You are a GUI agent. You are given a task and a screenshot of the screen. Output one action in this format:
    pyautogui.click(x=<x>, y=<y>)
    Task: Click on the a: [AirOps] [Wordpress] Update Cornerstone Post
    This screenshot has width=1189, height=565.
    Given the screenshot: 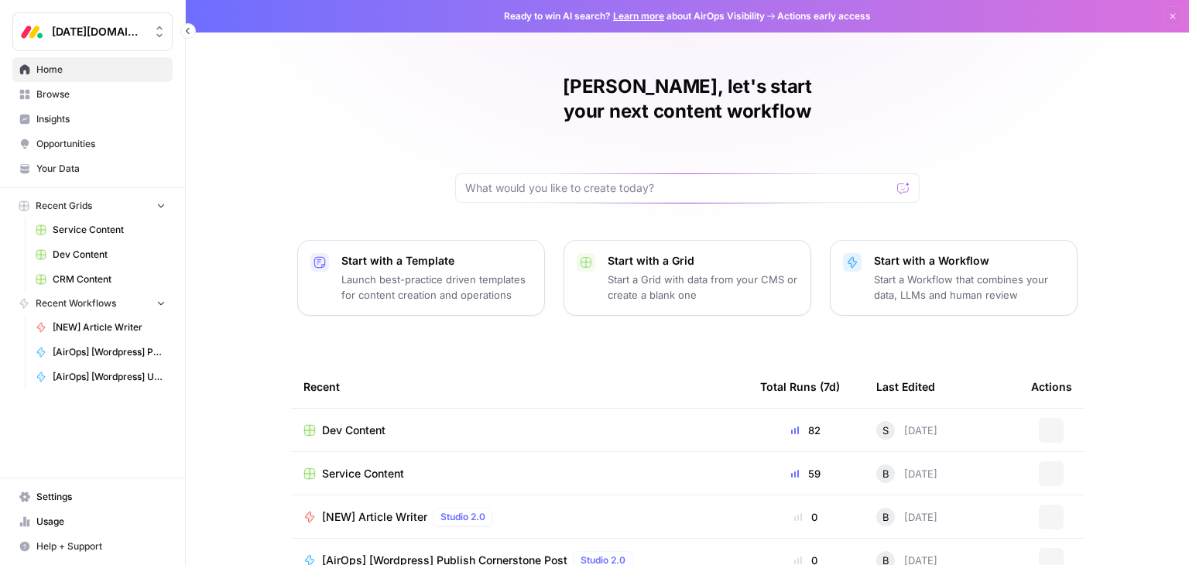 What is the action you would take?
    pyautogui.click(x=101, y=377)
    